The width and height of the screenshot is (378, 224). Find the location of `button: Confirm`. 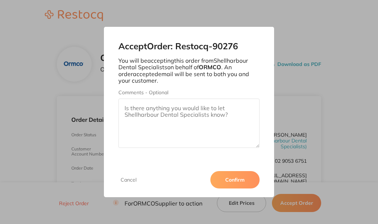

button: Confirm is located at coordinates (235, 180).